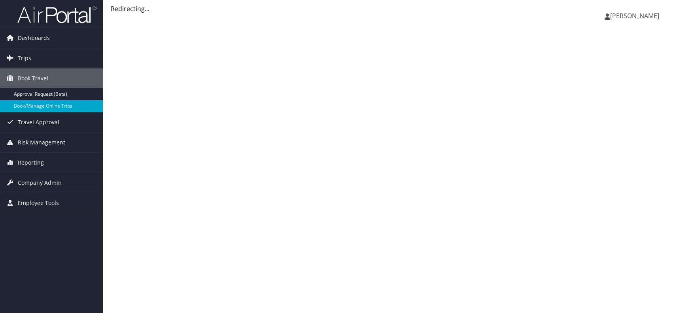 The height and width of the screenshot is (313, 675). I want to click on span: Travel Approval, so click(38, 122).